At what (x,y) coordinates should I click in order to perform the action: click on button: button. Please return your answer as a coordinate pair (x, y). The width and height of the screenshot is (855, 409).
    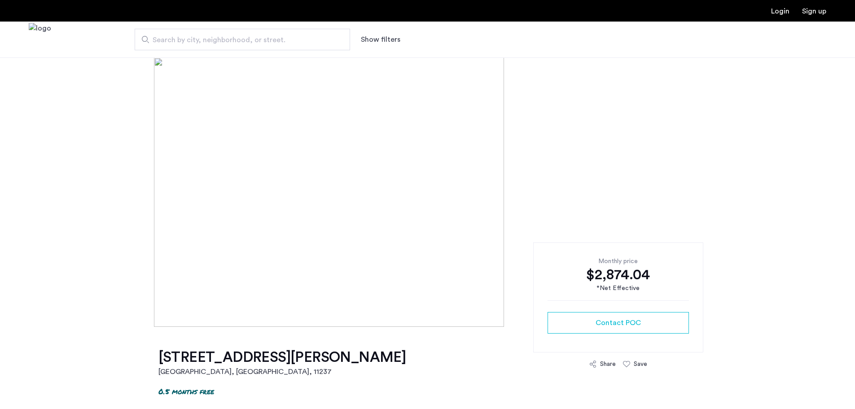
    Looking at the image, I should click on (618, 323).